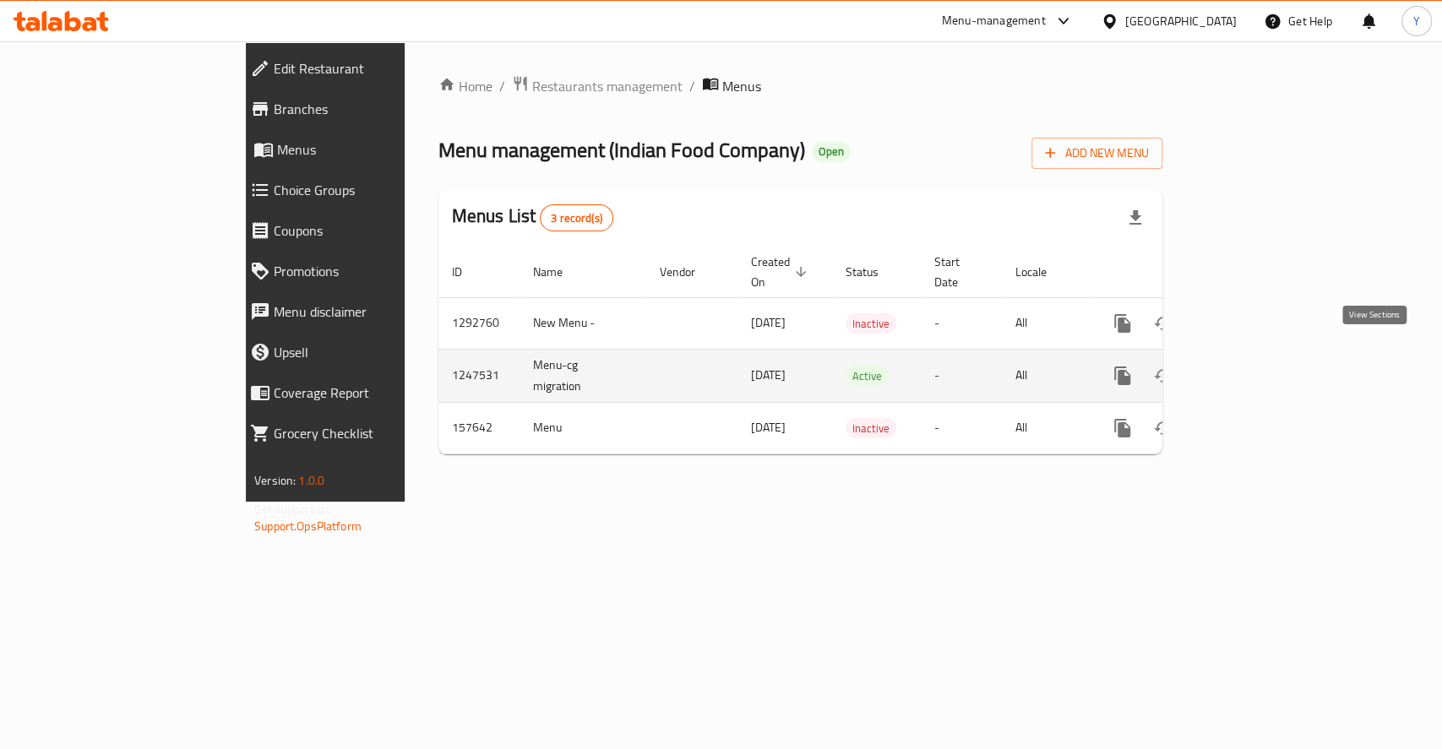 This screenshot has height=749, width=1442. Describe the element at coordinates (373, 190) in the screenshot. I see `span: Choice Groups` at that location.